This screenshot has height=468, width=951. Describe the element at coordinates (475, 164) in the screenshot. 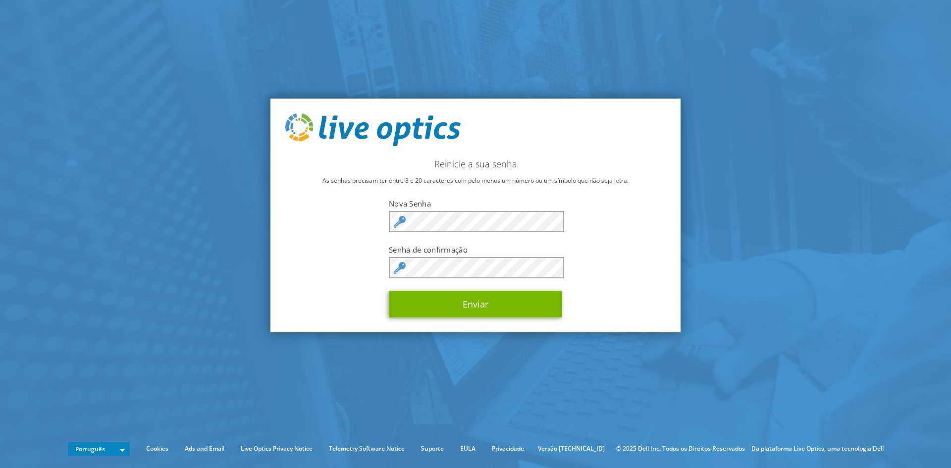

I see `h2: Reinicie a sua senha` at that location.